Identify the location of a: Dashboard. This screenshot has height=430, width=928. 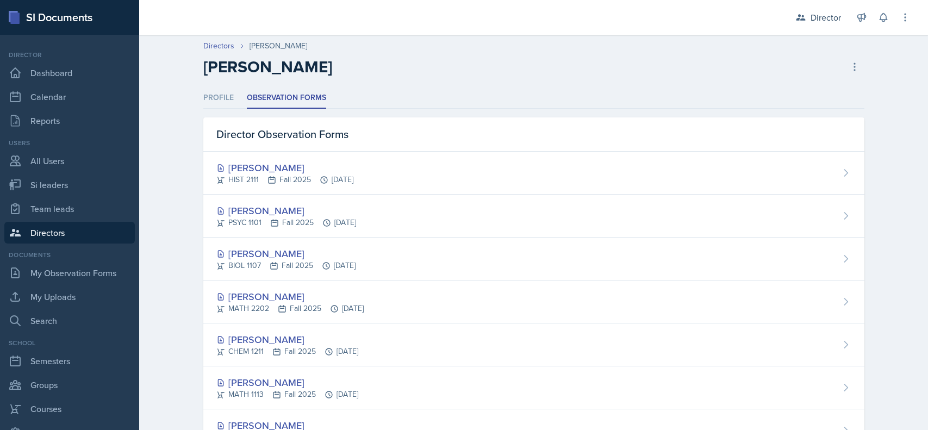
(70, 73).